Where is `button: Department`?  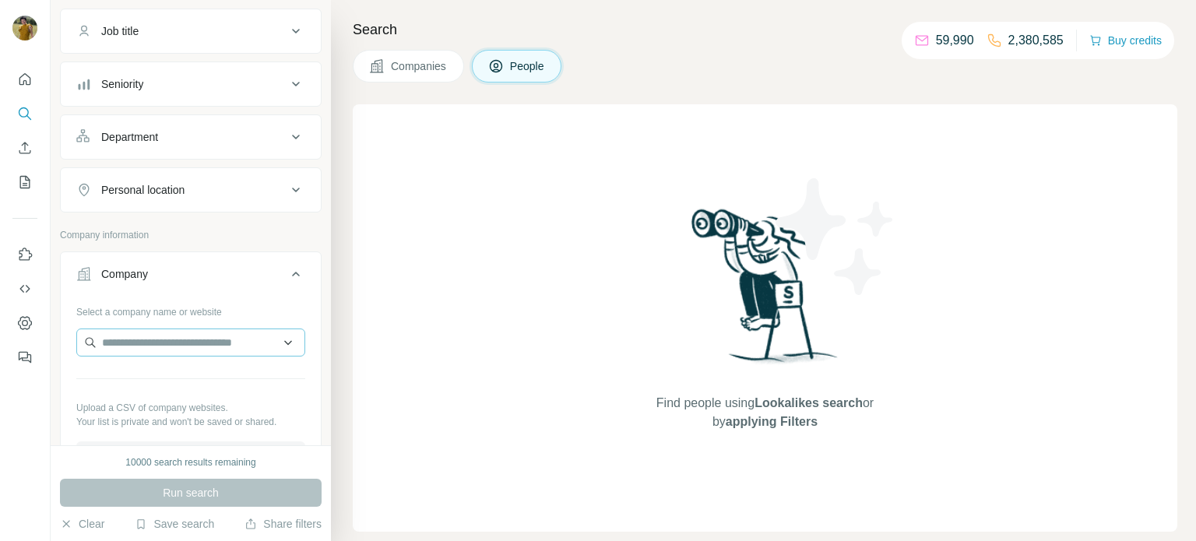
button: Department is located at coordinates (191, 137).